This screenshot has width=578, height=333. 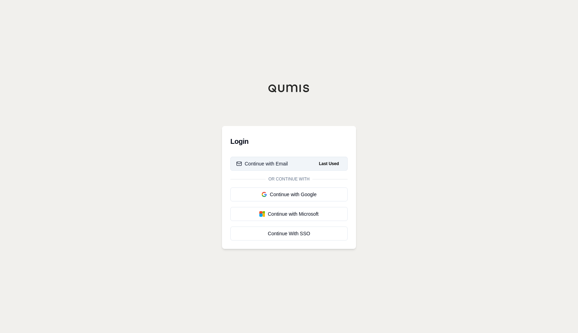 What do you see at coordinates (289, 234) in the screenshot?
I see `div: Continue With SSO` at bounding box center [289, 234].